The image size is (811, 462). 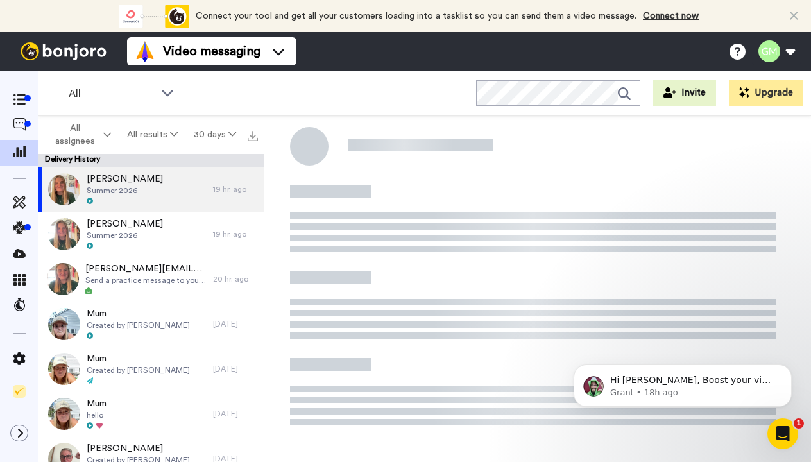 What do you see at coordinates (212, 51) in the screenshot?
I see `span: Video messaging` at bounding box center [212, 51].